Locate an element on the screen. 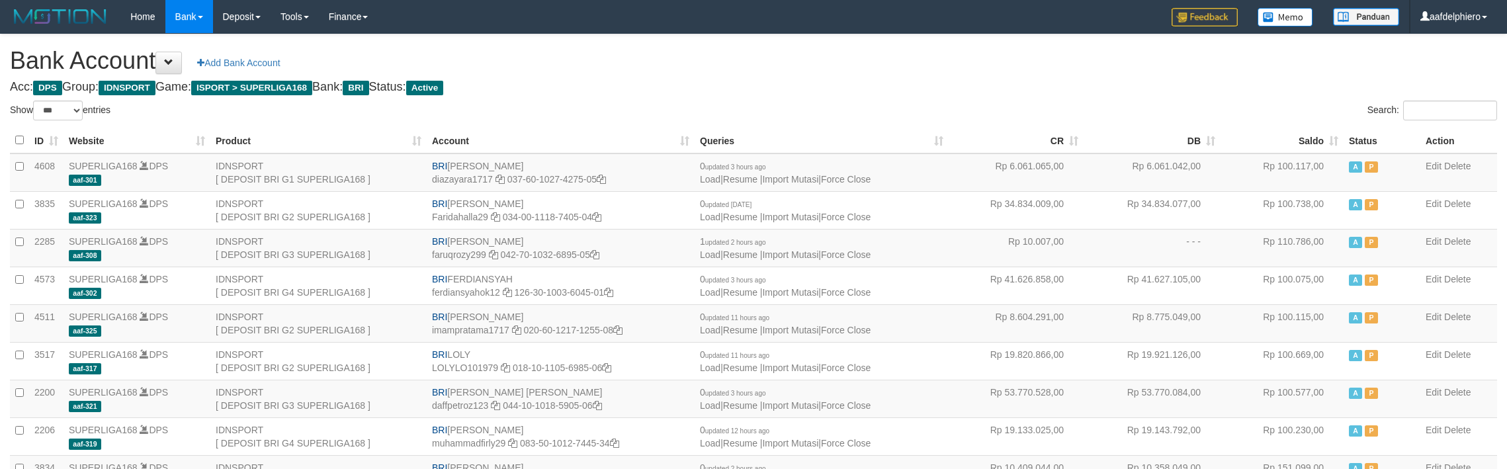 The width and height of the screenshot is (1507, 469). a: Copy 018101105698506 to clipboard is located at coordinates (606, 368).